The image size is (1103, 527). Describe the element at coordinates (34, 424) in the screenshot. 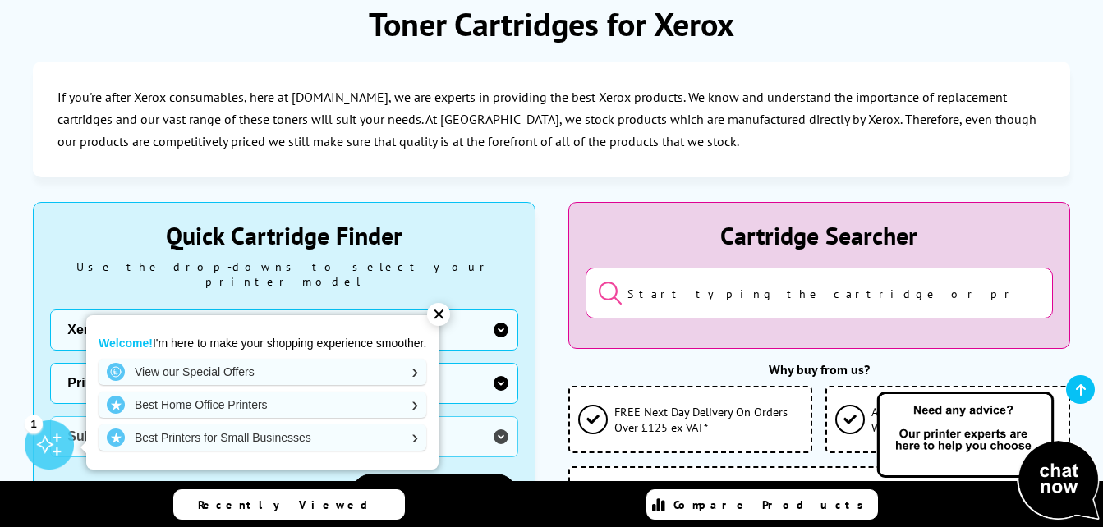

I see `div: 1` at that location.